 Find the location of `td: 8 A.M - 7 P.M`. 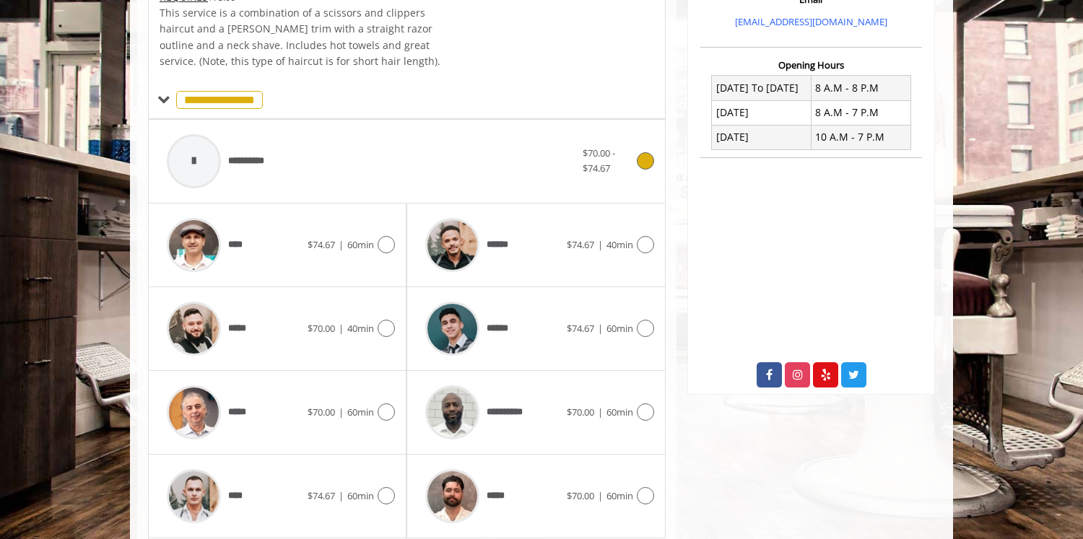

td: 8 A.M - 7 P.M is located at coordinates (860, 113).